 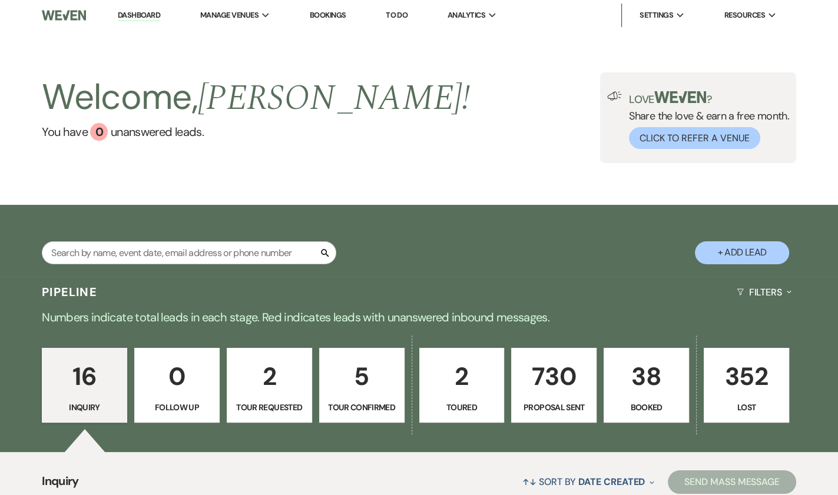 What do you see at coordinates (705, 120) in the screenshot?
I see `div: Share the love & earn a free month.` at bounding box center [705, 120].